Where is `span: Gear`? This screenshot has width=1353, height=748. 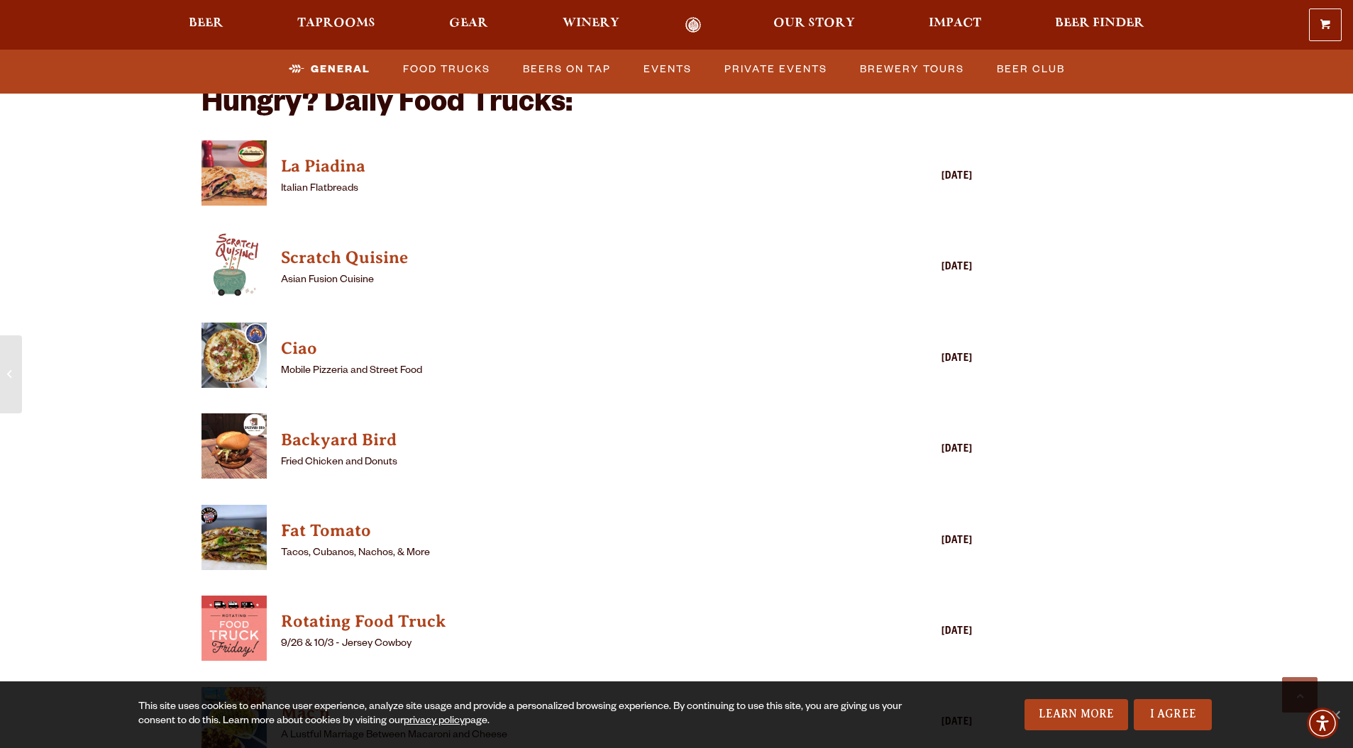
span: Gear is located at coordinates (468, 23).